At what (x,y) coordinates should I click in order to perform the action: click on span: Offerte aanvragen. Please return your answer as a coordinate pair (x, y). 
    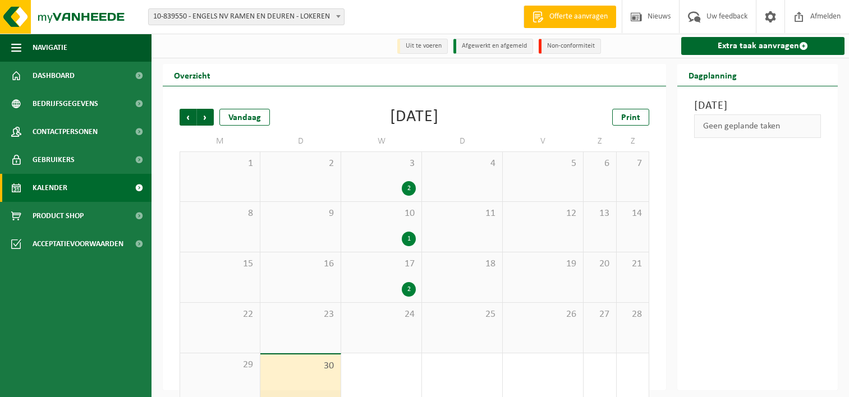
    Looking at the image, I should click on (579, 17).